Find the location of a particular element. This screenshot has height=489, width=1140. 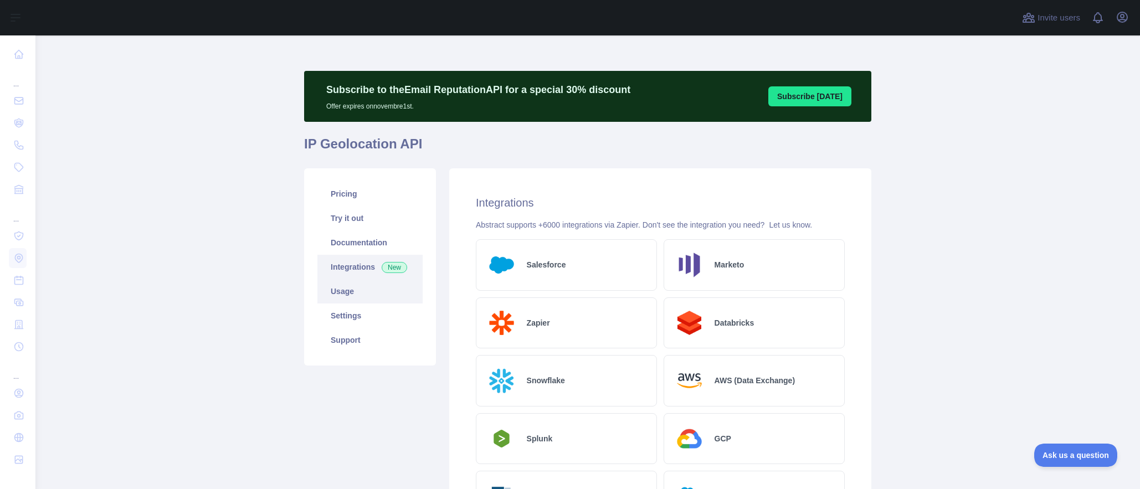

button: Invite users is located at coordinates (1051, 18).